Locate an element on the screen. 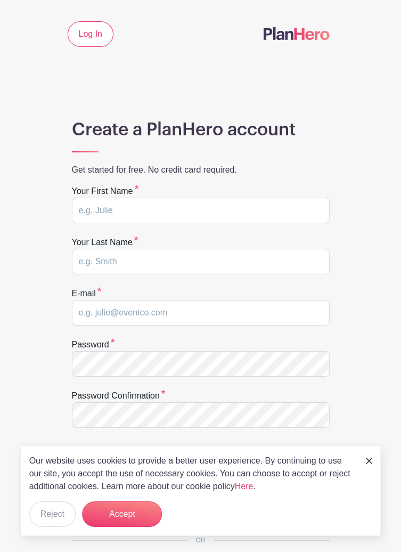 The image size is (401, 552). a: Log In is located at coordinates (91, 34).